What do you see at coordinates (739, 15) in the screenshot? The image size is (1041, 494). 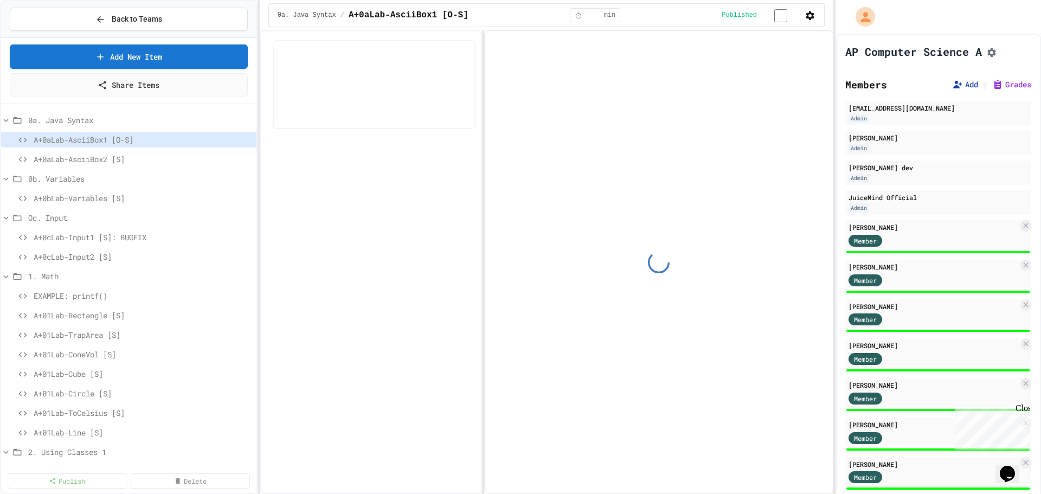 I see `span: Published` at bounding box center [739, 15].